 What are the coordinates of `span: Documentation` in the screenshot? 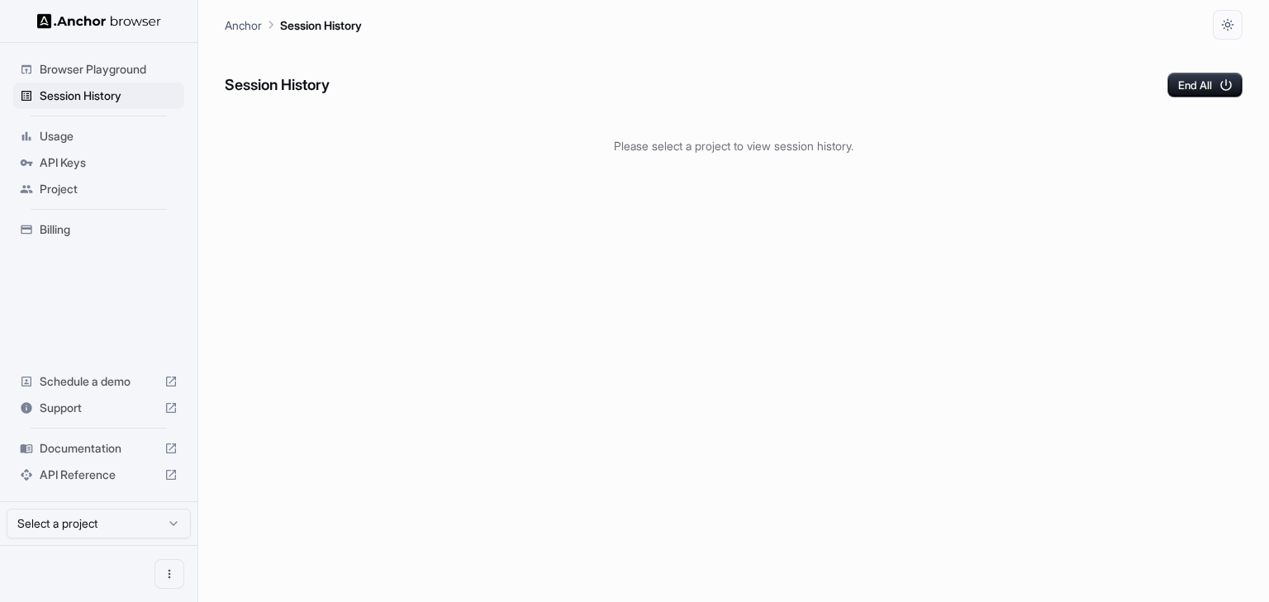 It's located at (98, 449).